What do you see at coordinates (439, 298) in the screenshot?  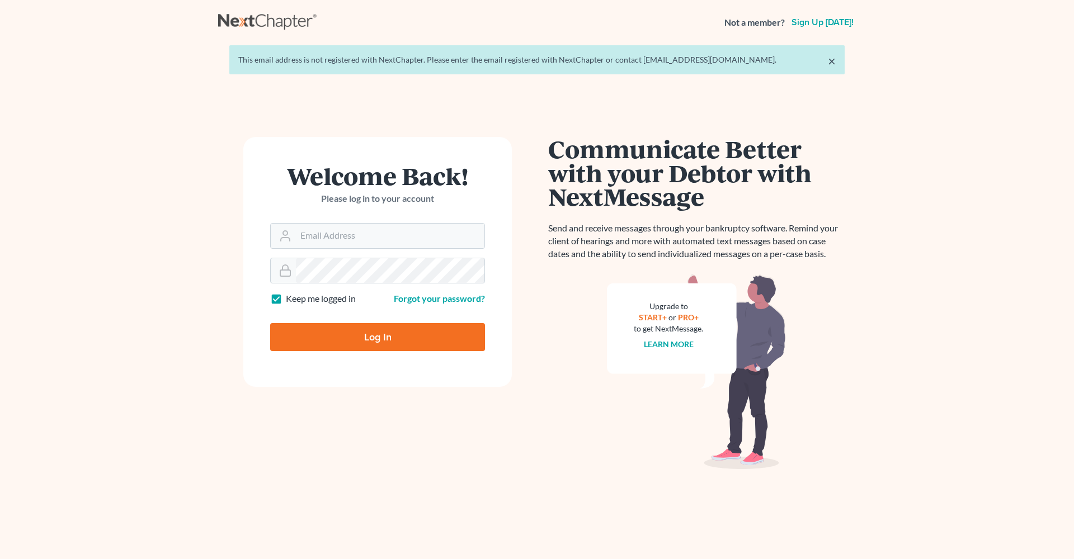 I see `a: Forgot your password?` at bounding box center [439, 298].